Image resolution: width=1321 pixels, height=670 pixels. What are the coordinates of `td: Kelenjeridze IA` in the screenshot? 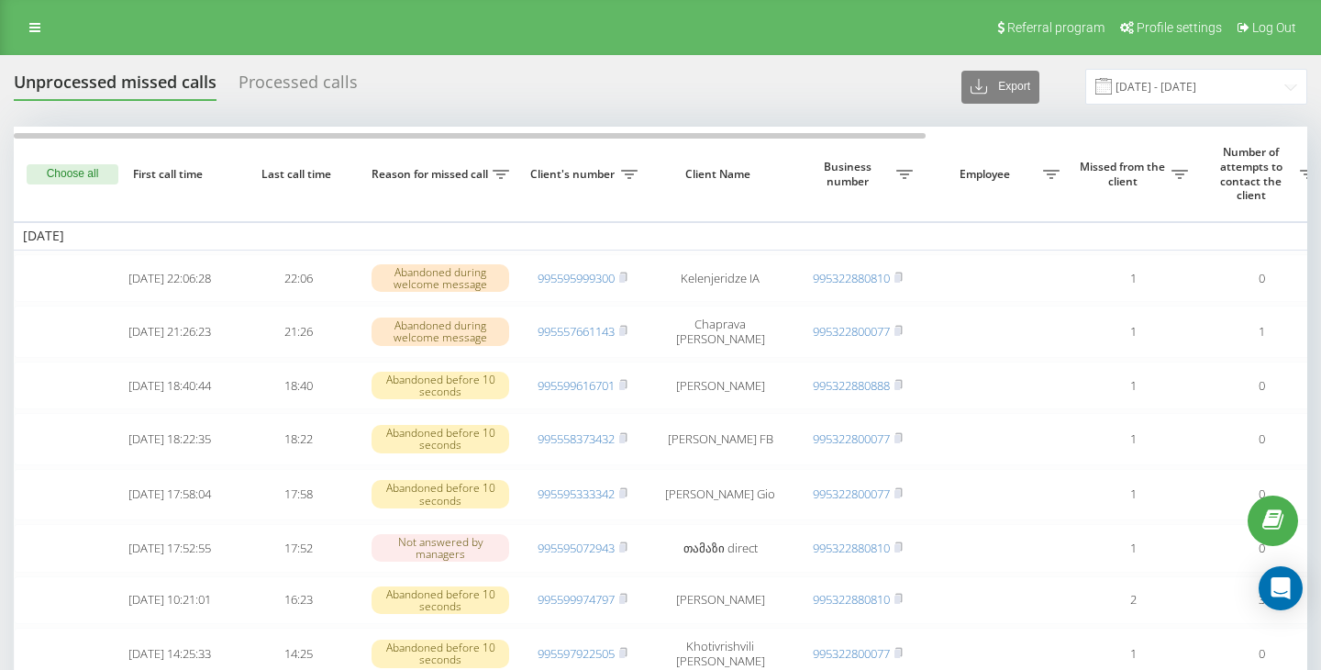 It's located at (720, 278).